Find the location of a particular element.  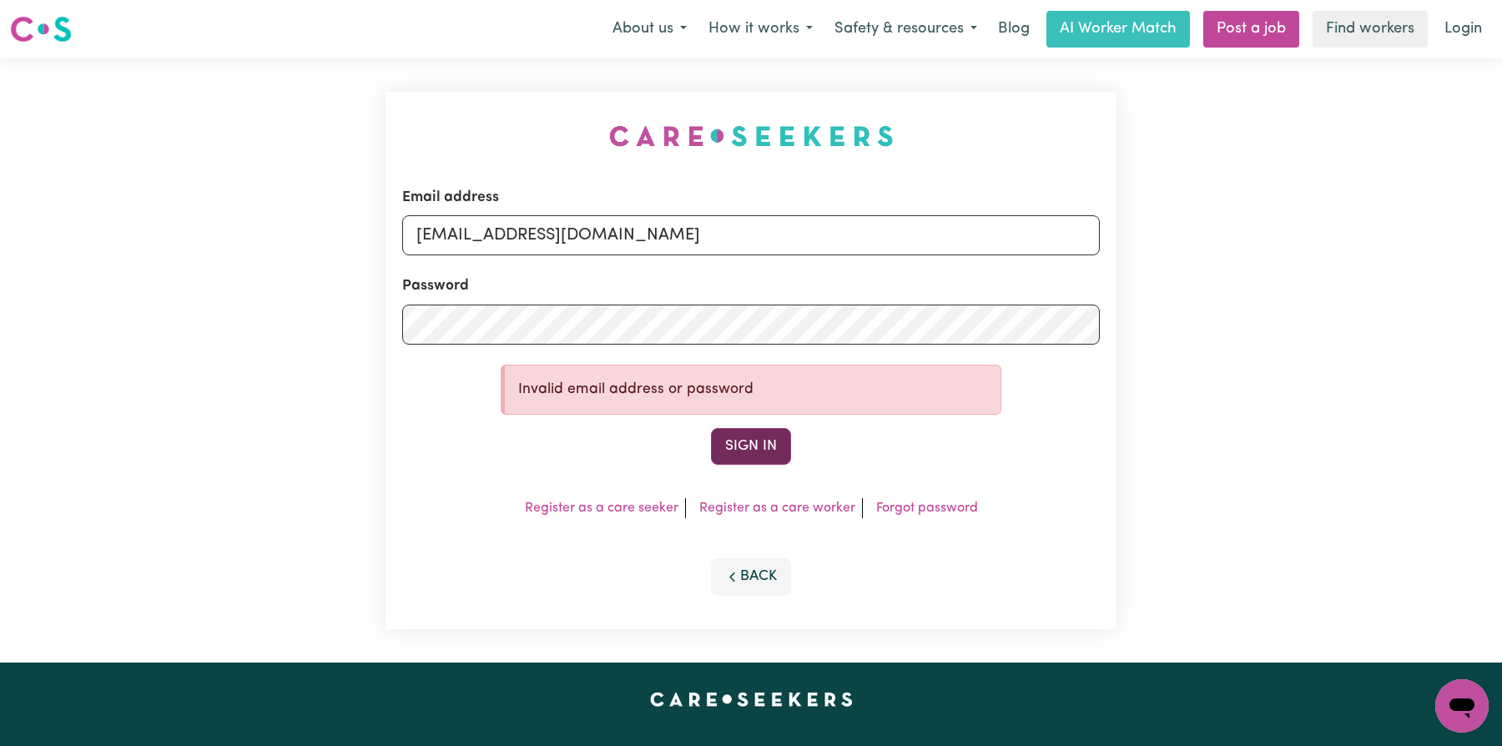

a: Register as a care worker is located at coordinates (777, 508).